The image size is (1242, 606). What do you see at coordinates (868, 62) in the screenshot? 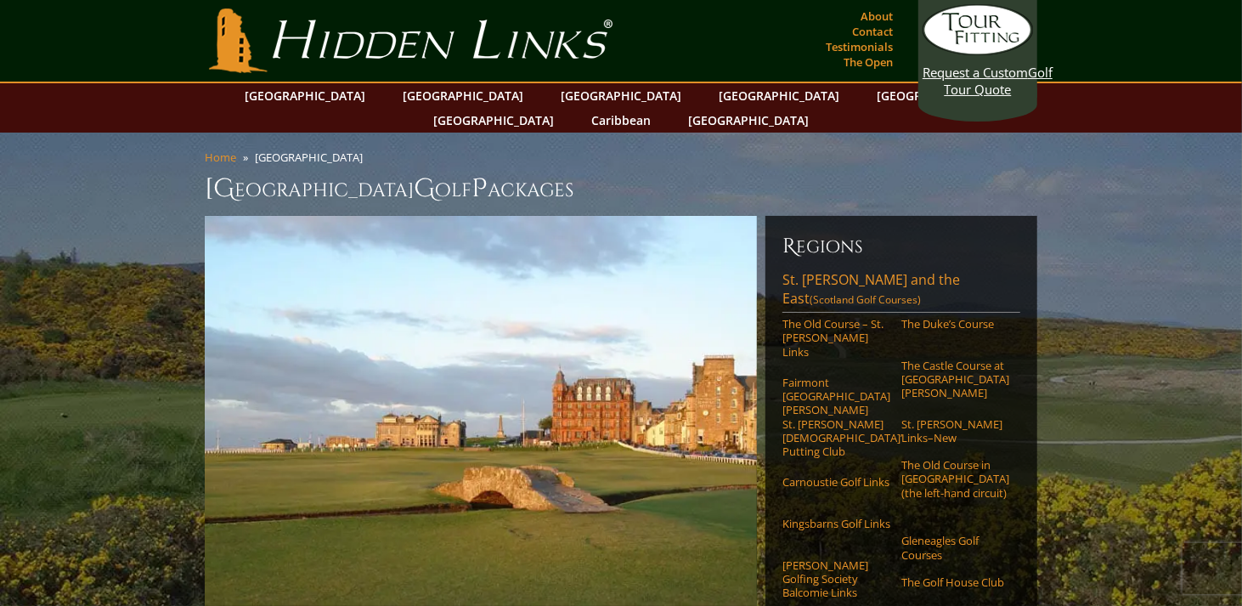
I see `a: The Open` at bounding box center [868, 62].